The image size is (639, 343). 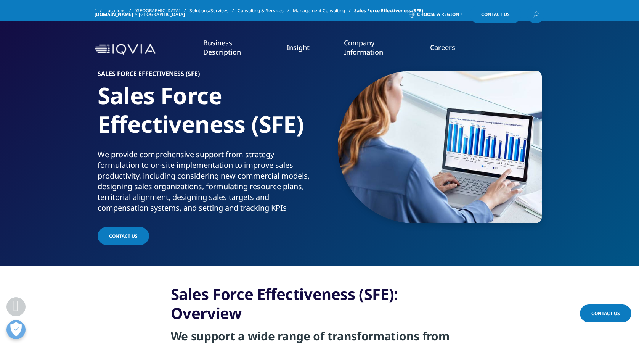 I want to click on h3: Sales Force Effectiveness (SFE): Overview, so click(x=320, y=306).